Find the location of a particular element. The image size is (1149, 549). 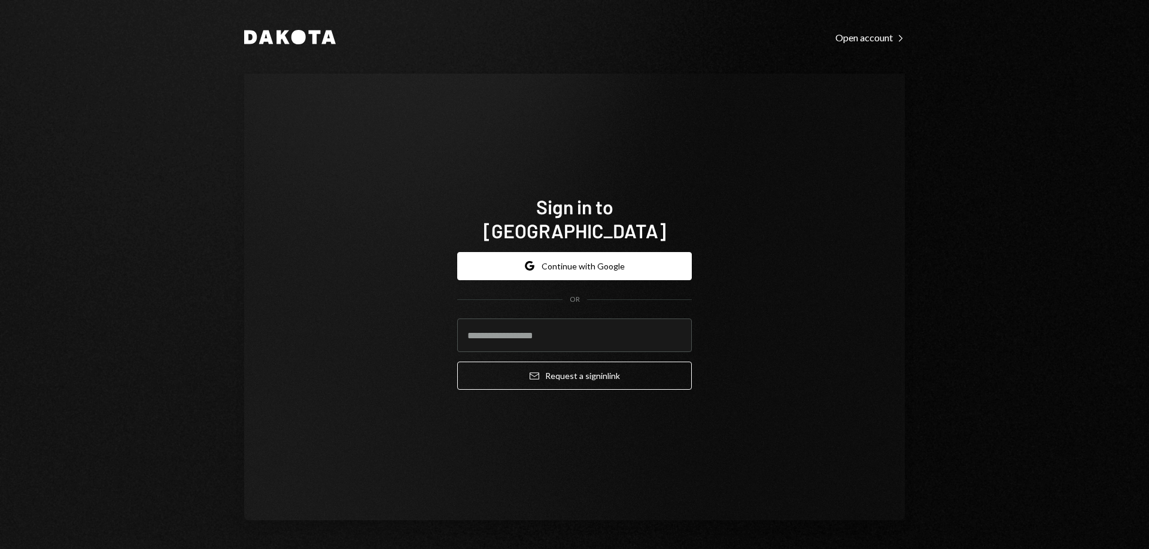

button: Continue with Google is located at coordinates (575, 266).